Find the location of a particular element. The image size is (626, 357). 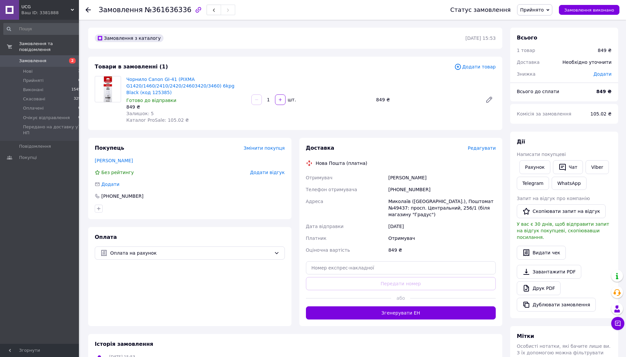

span: Оплата is located at coordinates (106, 237).